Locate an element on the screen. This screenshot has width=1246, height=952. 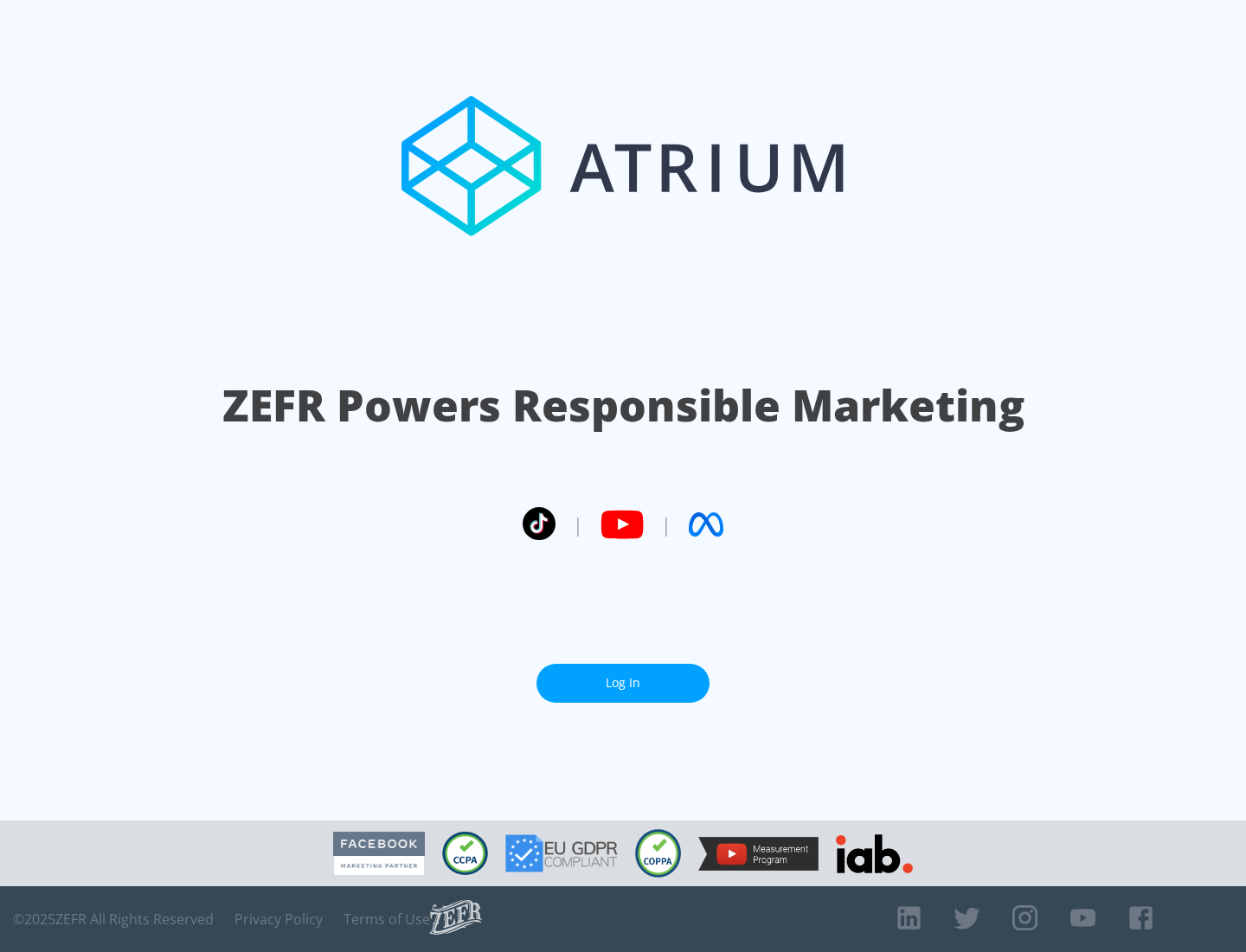
a: Privacy Policy is located at coordinates (279, 919).